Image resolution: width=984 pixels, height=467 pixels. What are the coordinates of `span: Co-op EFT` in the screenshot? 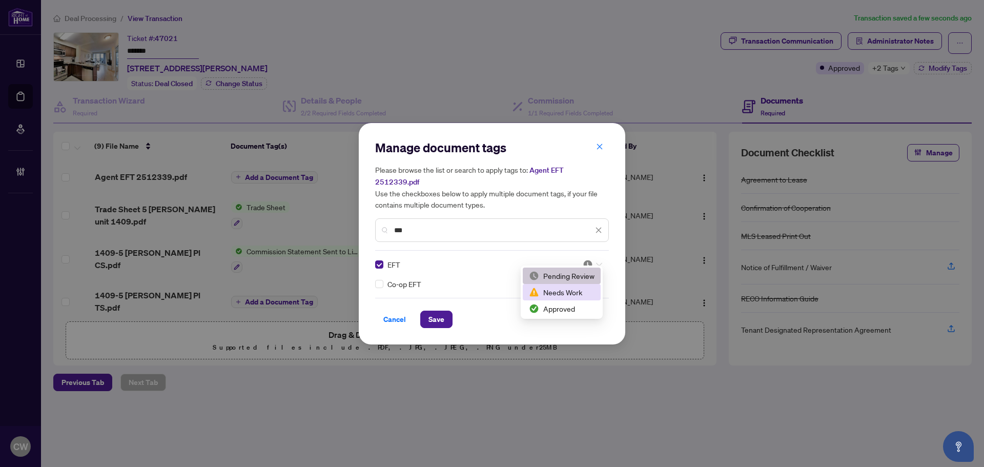 It's located at (404, 284).